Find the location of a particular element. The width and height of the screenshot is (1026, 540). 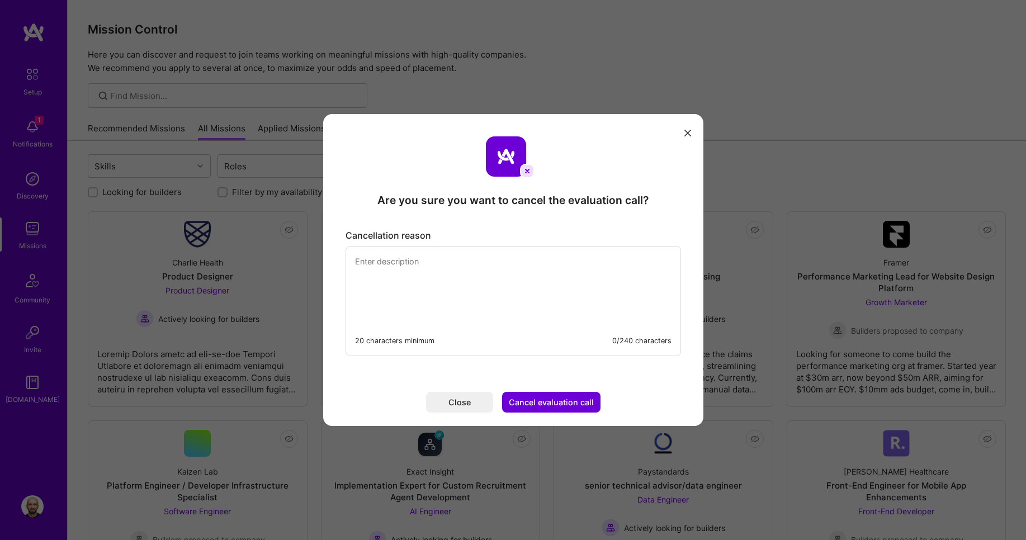

img: cancel icon is located at coordinates (527, 171).